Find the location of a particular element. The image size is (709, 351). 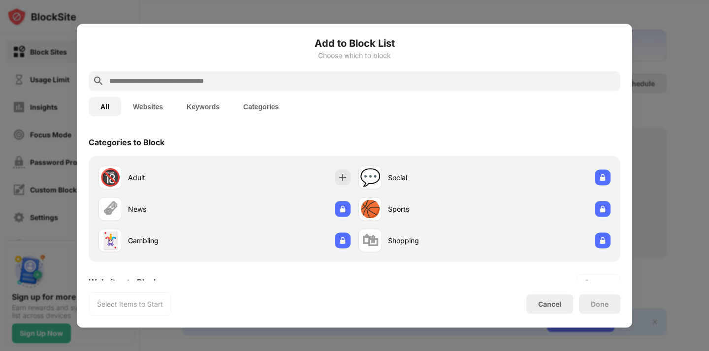

img: search.svg is located at coordinates (98, 81).